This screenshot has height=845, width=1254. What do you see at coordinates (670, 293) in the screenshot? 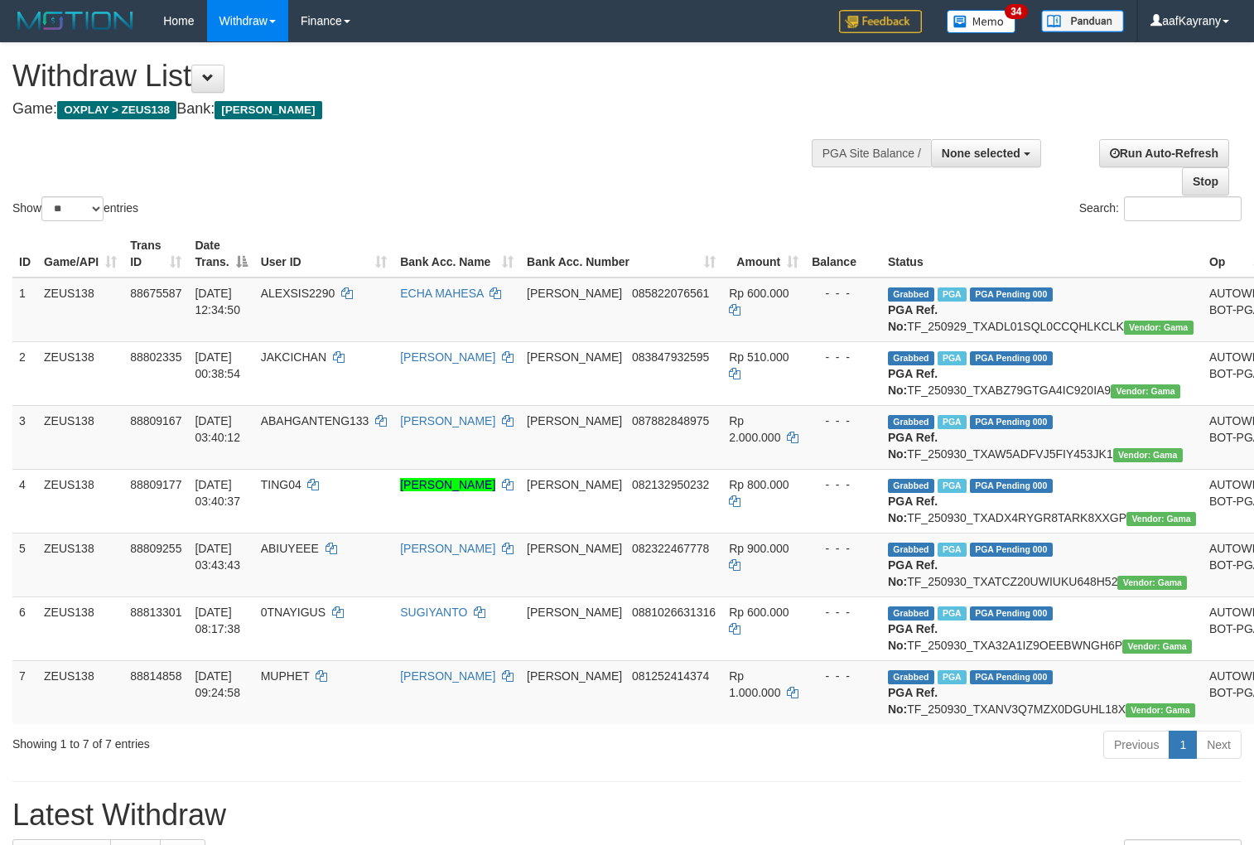
I see `span: Copy 085822076561 to clipboard` at bounding box center [670, 293].